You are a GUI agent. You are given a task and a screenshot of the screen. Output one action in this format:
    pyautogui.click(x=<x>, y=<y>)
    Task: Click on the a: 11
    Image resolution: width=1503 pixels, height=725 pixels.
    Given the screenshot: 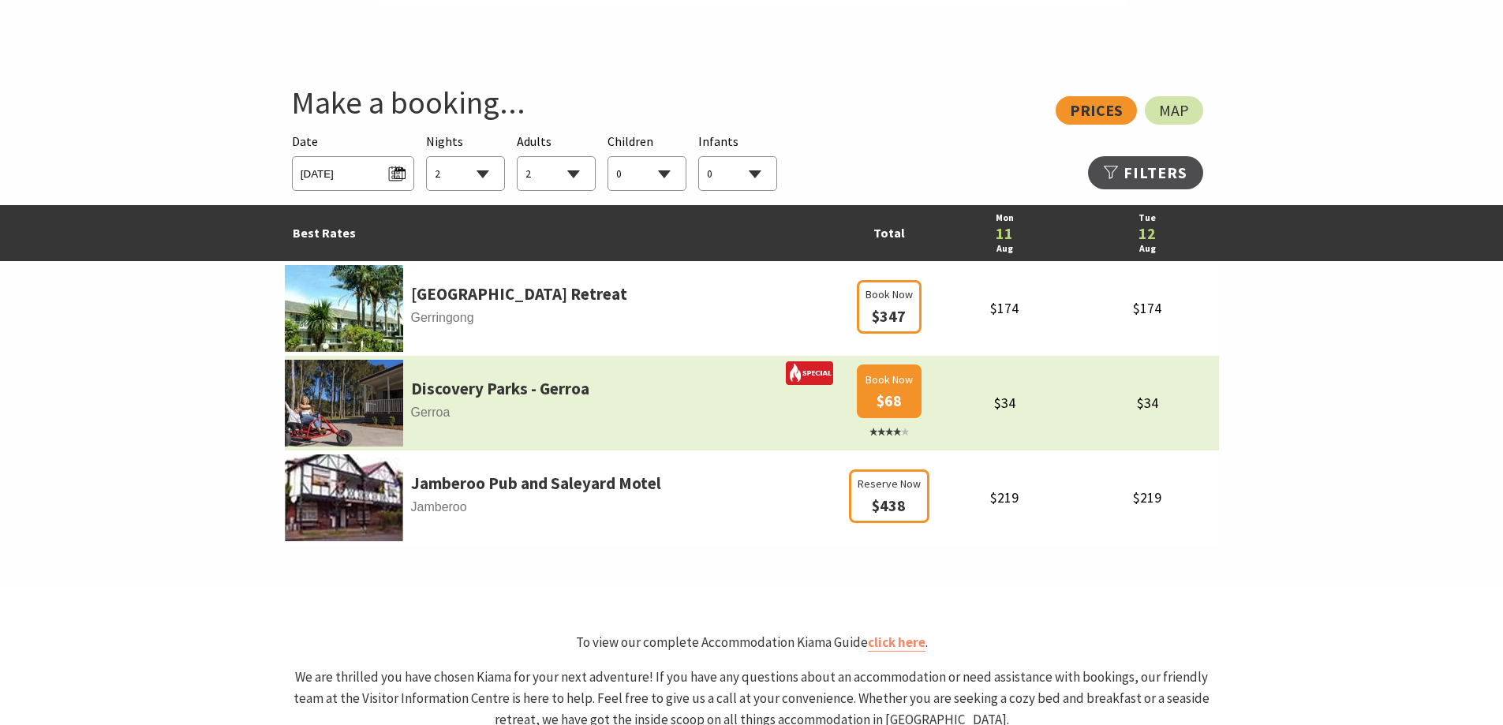 What is the action you would take?
    pyautogui.click(x=1004, y=234)
    